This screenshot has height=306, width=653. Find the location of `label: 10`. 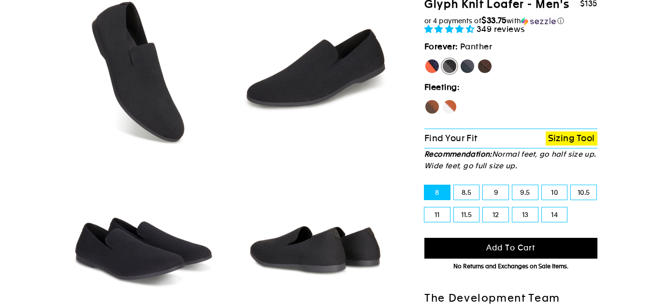

label: 10 is located at coordinates (554, 192).